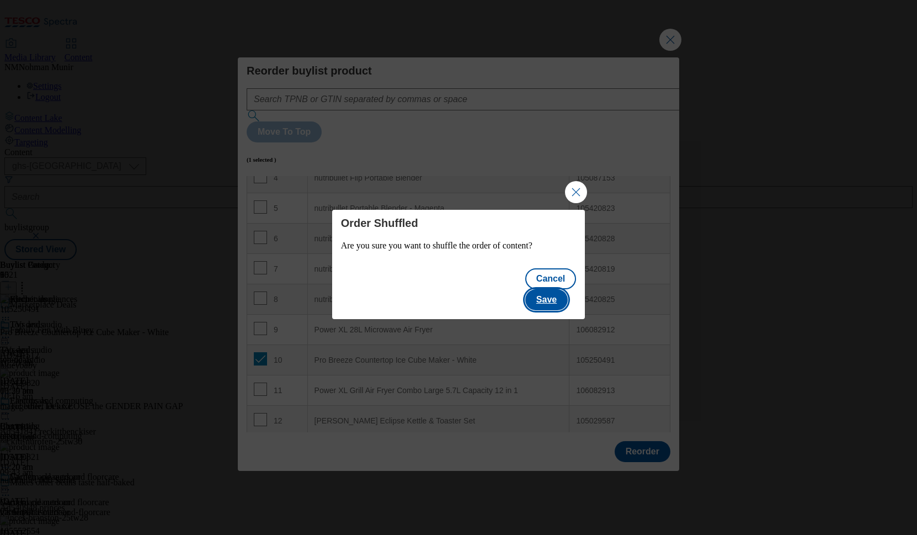 The height and width of the screenshot is (535, 917). What do you see at coordinates (546, 300) in the screenshot?
I see `button: Save` at bounding box center [546, 300].